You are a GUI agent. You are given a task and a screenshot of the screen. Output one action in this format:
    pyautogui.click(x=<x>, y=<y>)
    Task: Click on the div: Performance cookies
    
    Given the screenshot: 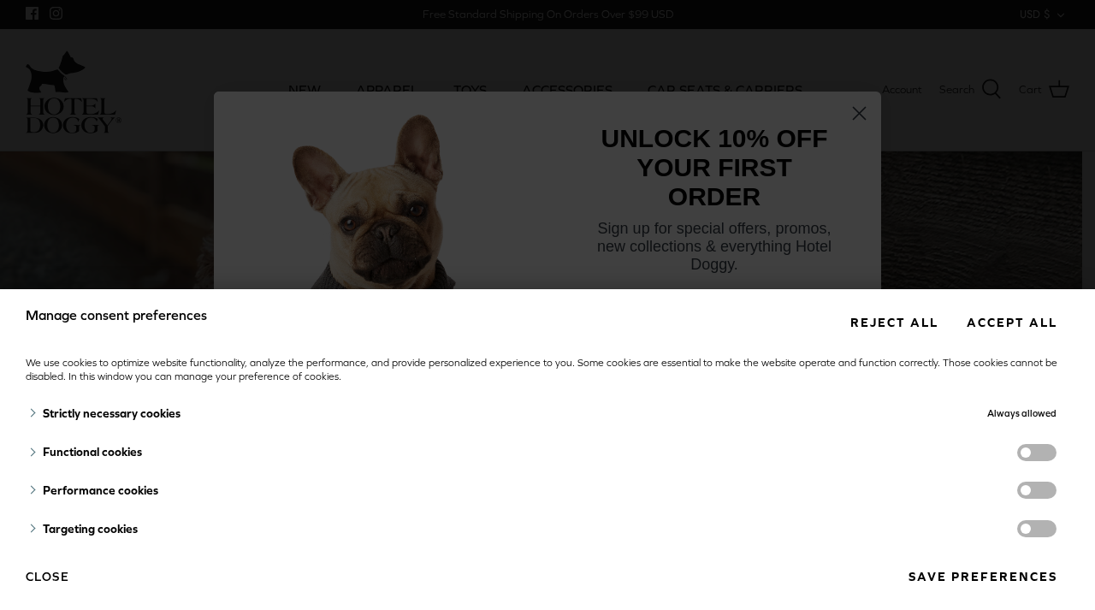 What is the action you would take?
    pyautogui.click(x=387, y=490)
    